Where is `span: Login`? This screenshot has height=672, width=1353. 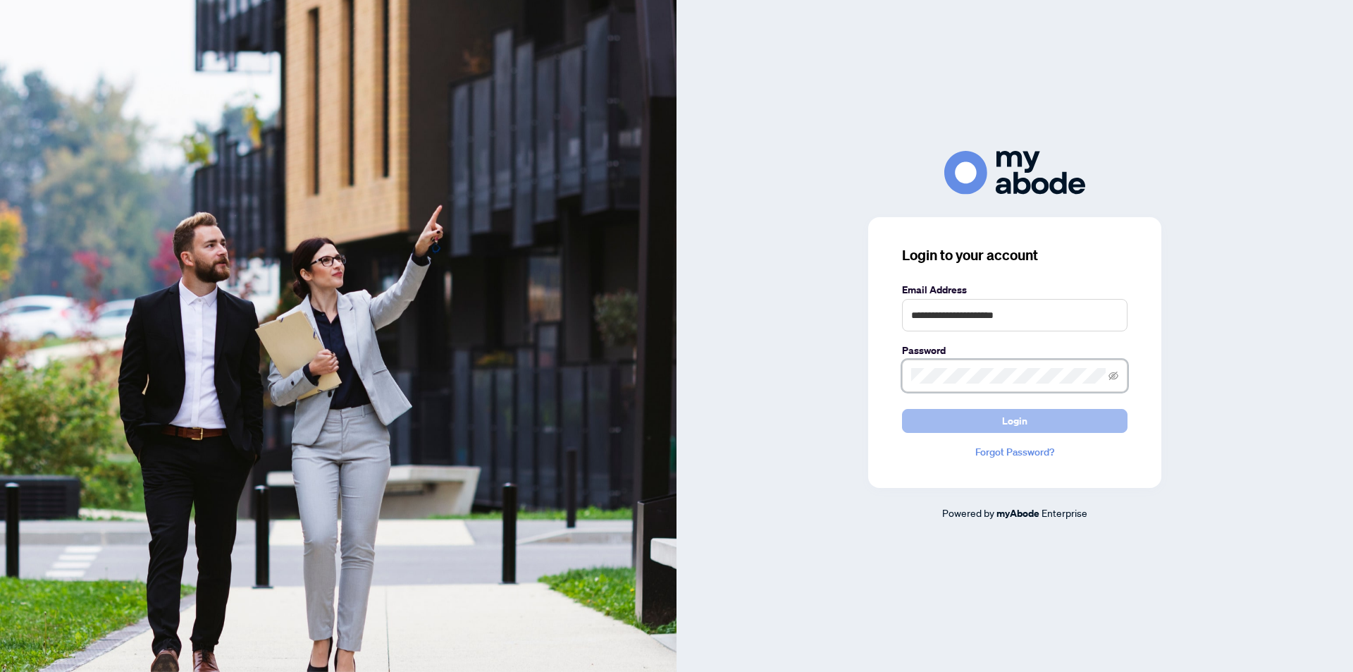 span: Login is located at coordinates (1015, 421).